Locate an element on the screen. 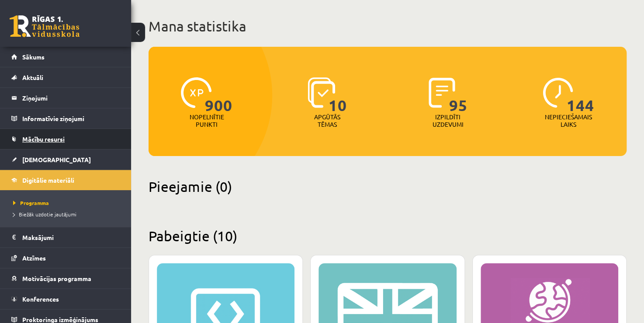 This screenshot has width=644, height=323. span: Biežāk uzdotie jautājumi is located at coordinates (45, 214).